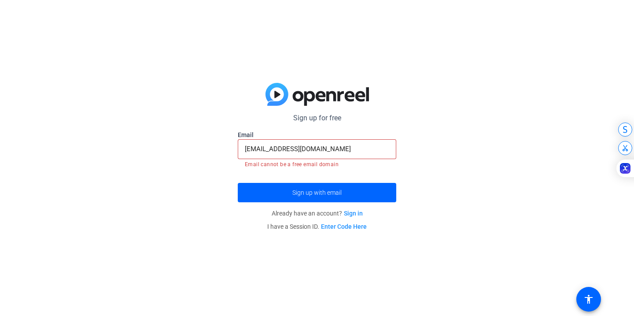  What do you see at coordinates (317, 193) in the screenshot?
I see `button: Sign up with email` at bounding box center [317, 193].